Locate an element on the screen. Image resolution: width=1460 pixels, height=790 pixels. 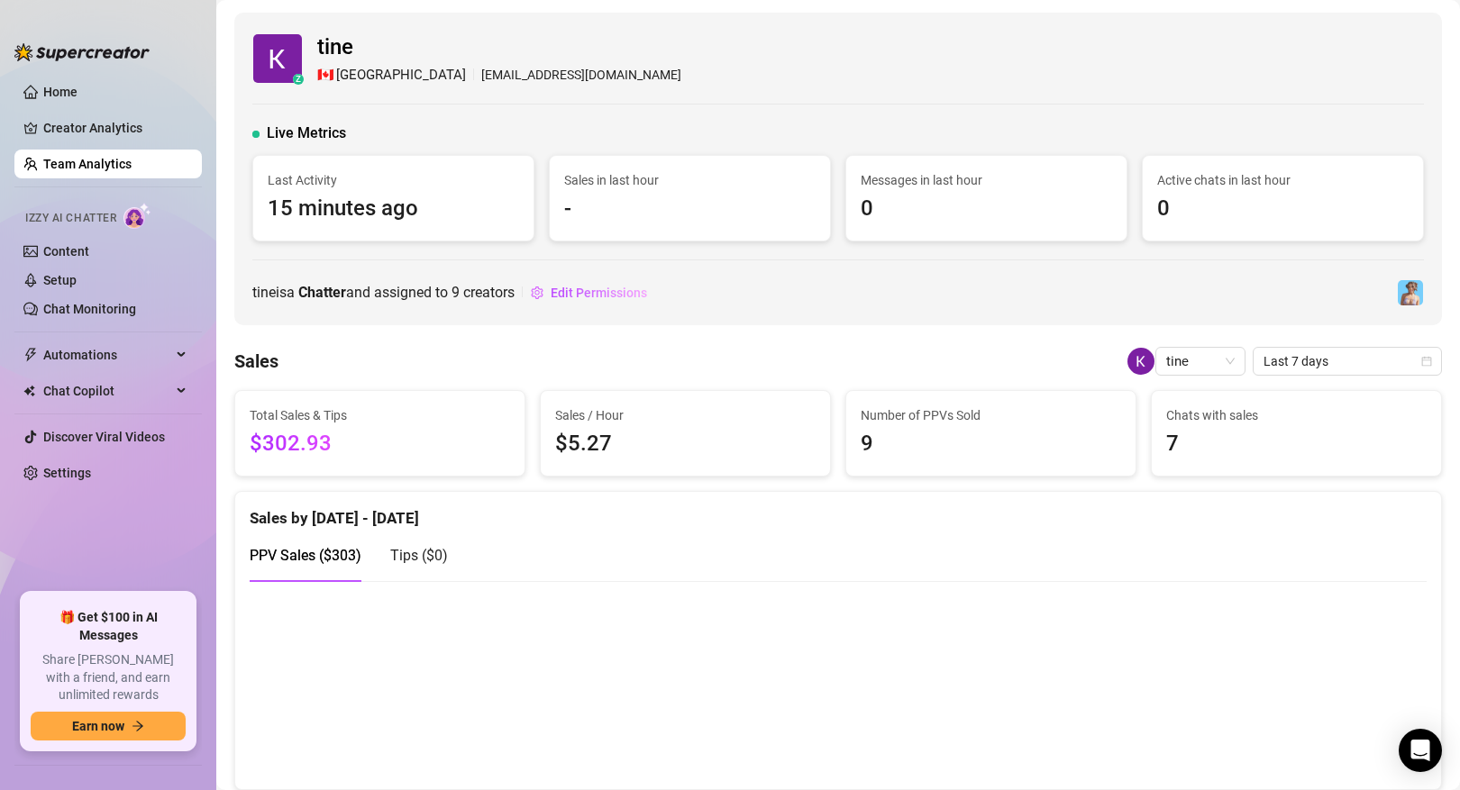
span: $5.27 is located at coordinates (685, 444).